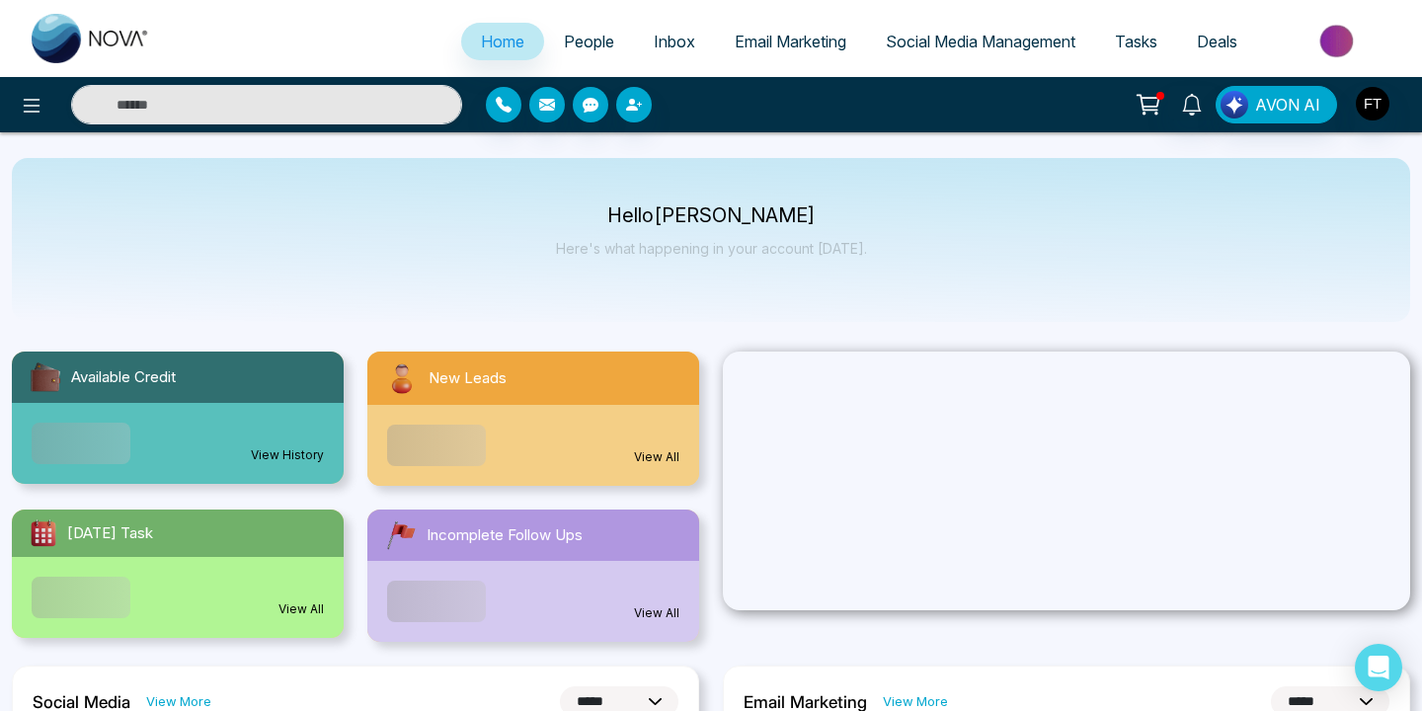  Describe the element at coordinates (981, 41) in the screenshot. I see `a: Social Media Management` at that location.